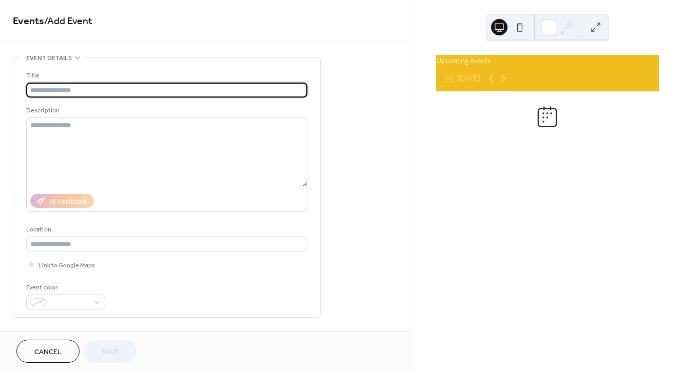 The height and width of the screenshot is (371, 684). I want to click on span: Cancel, so click(48, 352).